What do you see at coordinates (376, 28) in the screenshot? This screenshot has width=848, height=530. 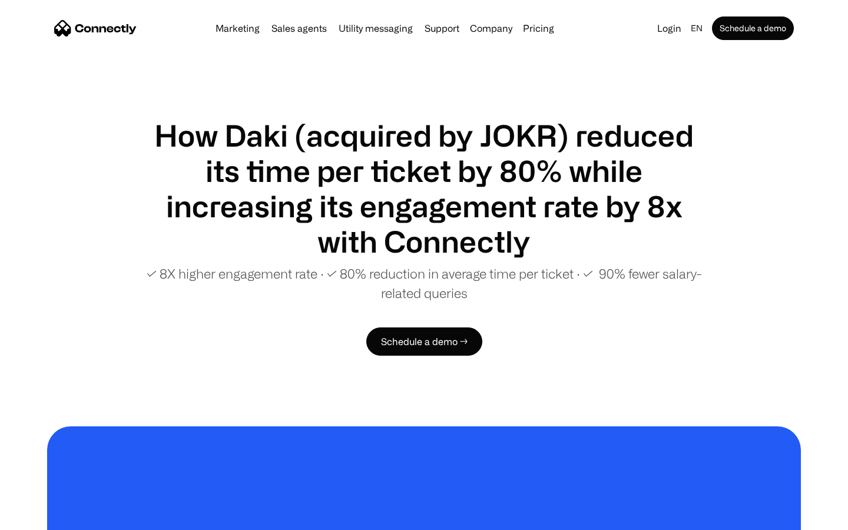 I see `a: Utility messaging` at bounding box center [376, 28].